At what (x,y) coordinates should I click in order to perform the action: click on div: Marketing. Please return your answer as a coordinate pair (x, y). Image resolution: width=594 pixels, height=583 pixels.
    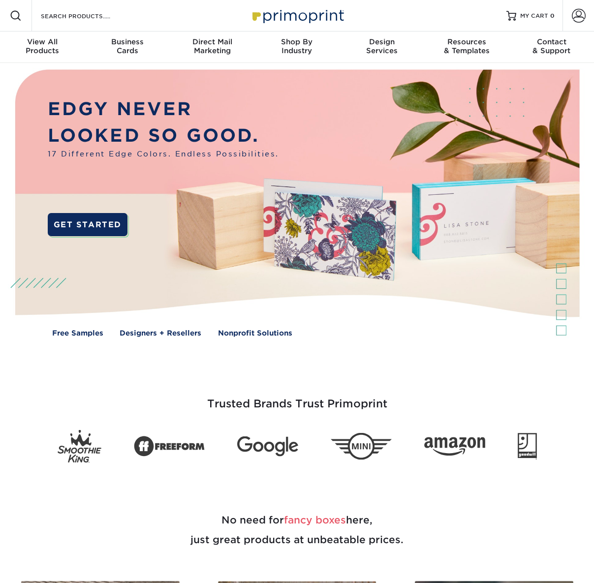
    Looking at the image, I should click on (212, 46).